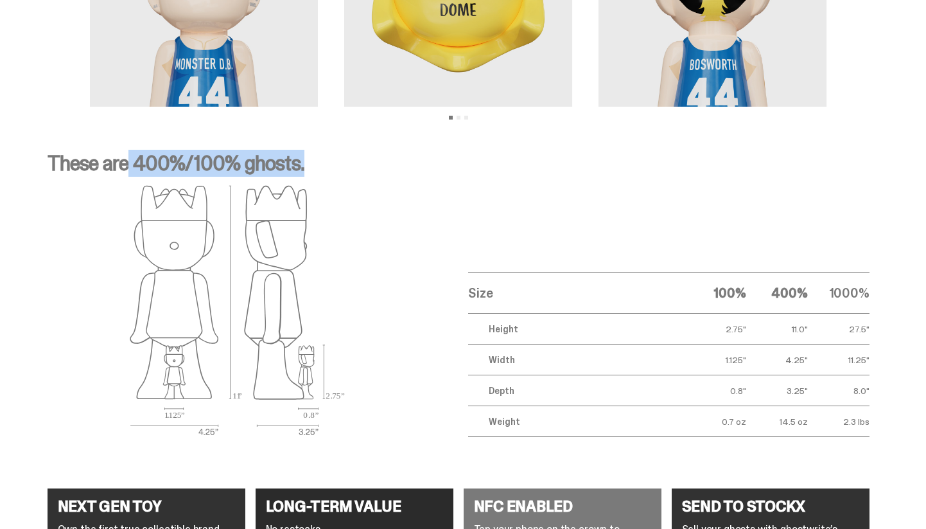 This screenshot has height=529, width=926. What do you see at coordinates (716, 329) in the screenshot?
I see `td: 2.75"` at bounding box center [716, 329].